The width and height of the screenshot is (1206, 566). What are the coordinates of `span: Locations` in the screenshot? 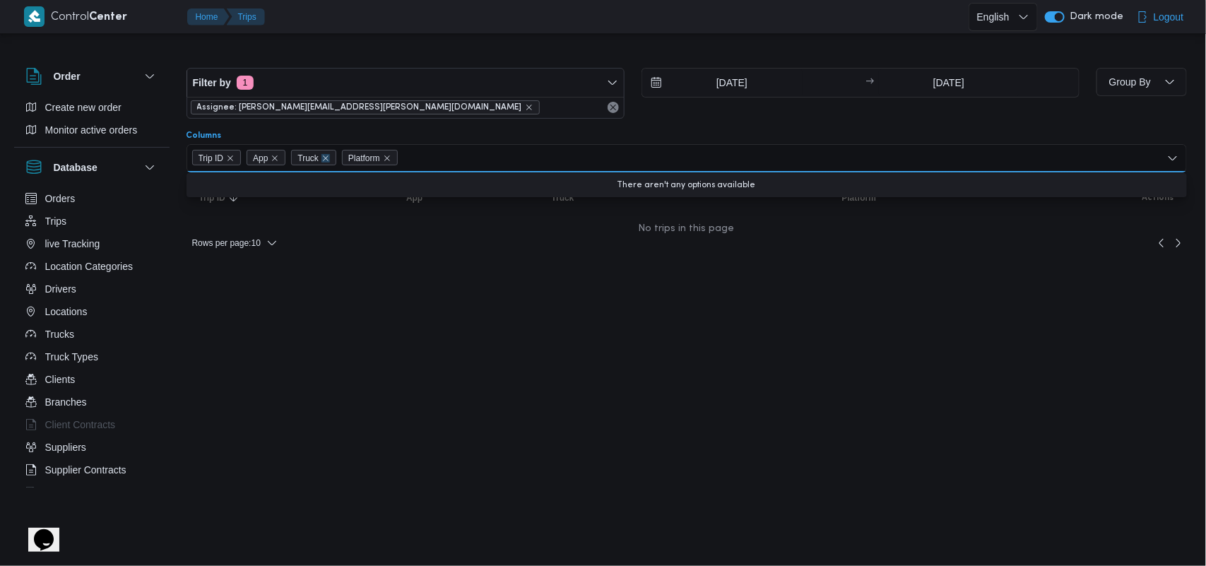 It's located at (66, 312).